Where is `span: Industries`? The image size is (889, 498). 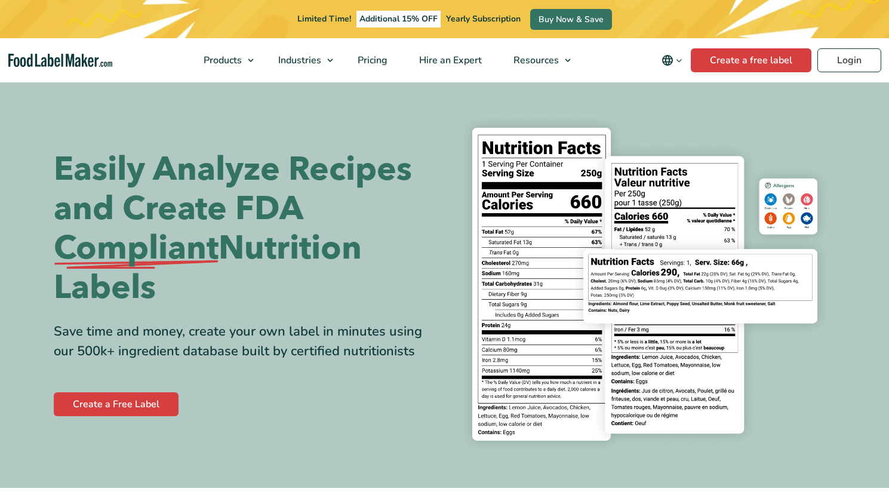
span: Industries is located at coordinates (298, 60).